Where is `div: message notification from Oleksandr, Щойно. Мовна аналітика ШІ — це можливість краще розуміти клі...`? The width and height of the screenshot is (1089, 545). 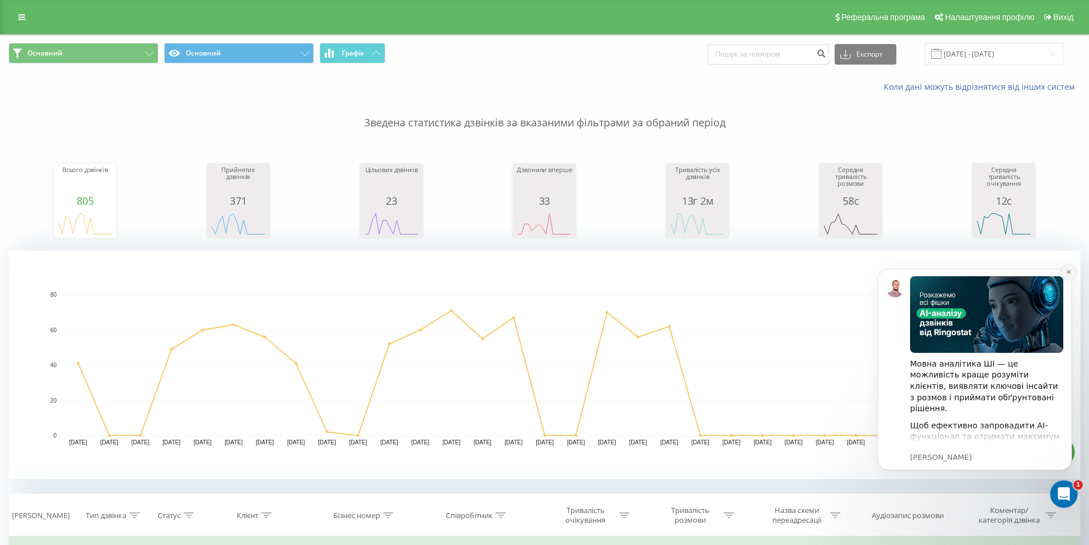
div: message notification from Oleksandr, Щойно. Мовна аналітика ШІ — це можливість краще розуміти клі... is located at coordinates (114, 118).